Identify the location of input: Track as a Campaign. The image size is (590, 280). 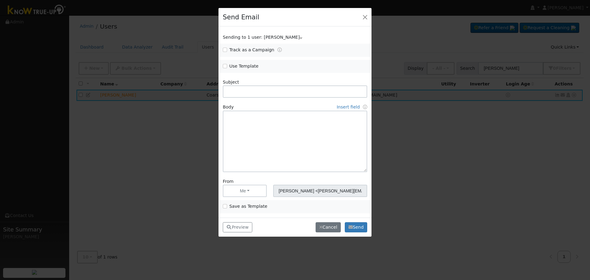
(225, 50).